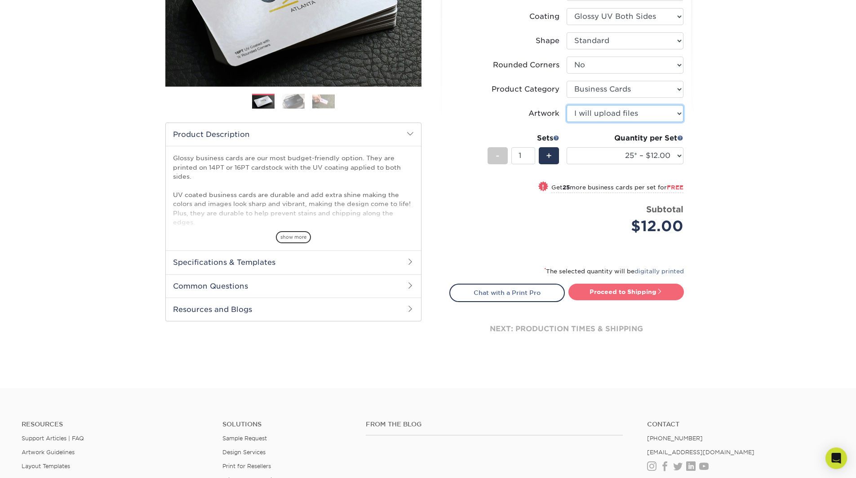  What do you see at coordinates (566, 329) in the screenshot?
I see `div: next: production times & shipping` at bounding box center [566, 329].